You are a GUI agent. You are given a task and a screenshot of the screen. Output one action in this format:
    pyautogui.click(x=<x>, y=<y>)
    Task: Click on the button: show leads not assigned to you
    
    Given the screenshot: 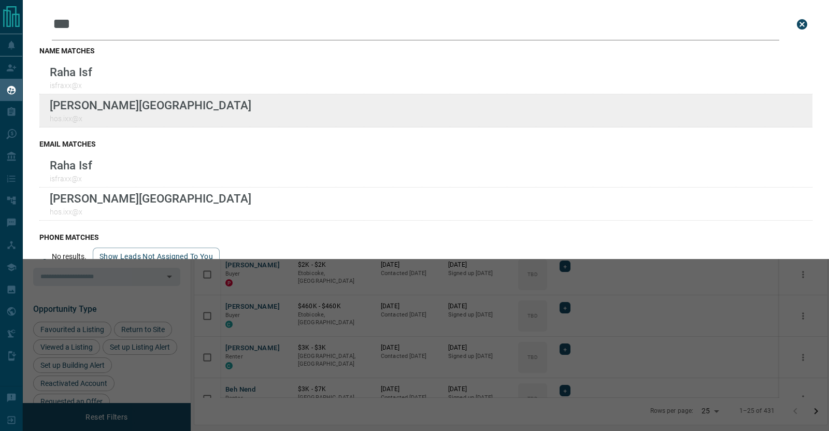 What is the action you would take?
    pyautogui.click(x=156, y=257)
    